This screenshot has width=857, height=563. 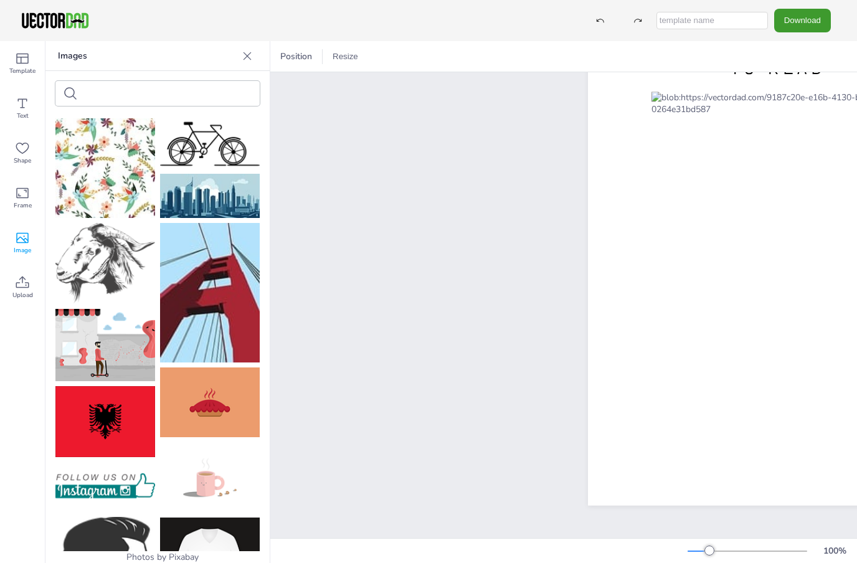 I want to click on span: TO READ, so click(x=779, y=67).